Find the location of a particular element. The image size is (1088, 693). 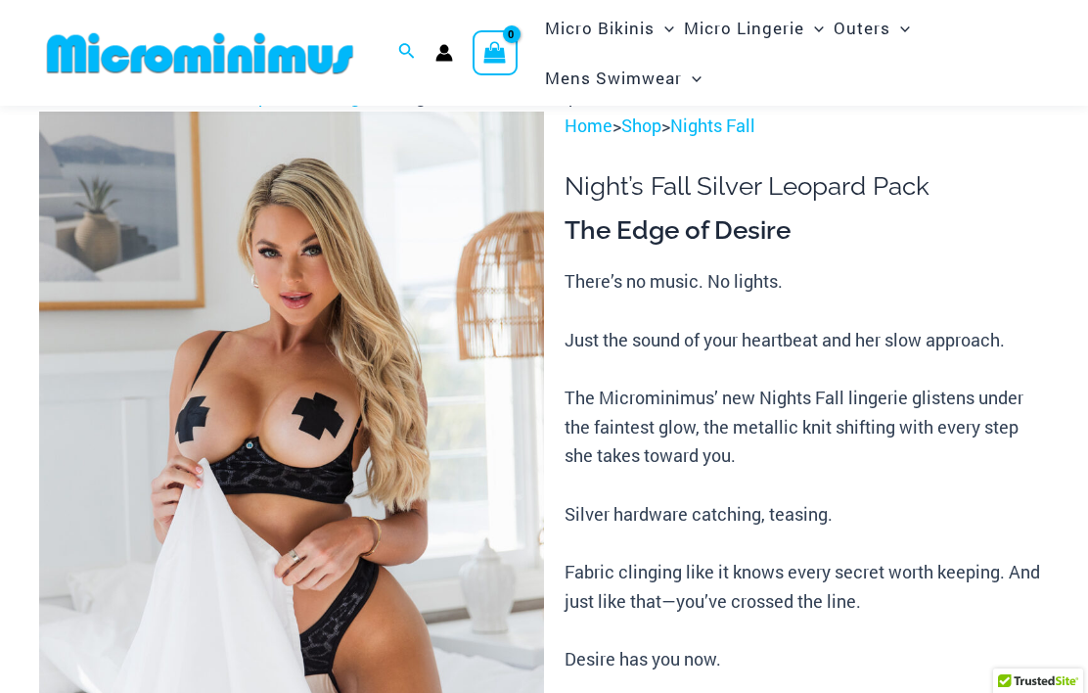

a: Shop is located at coordinates (641, 125).